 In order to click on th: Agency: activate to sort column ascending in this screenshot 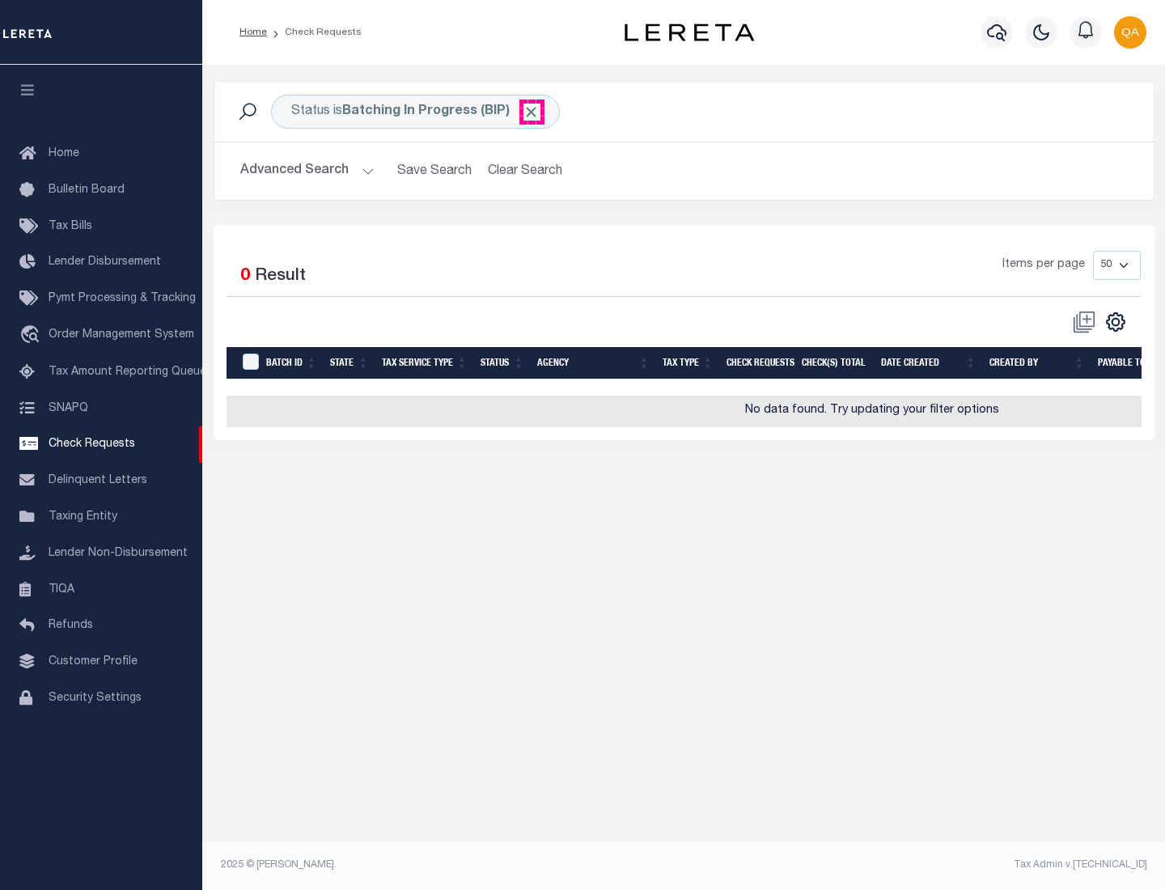, I will do `click(593, 363)`.